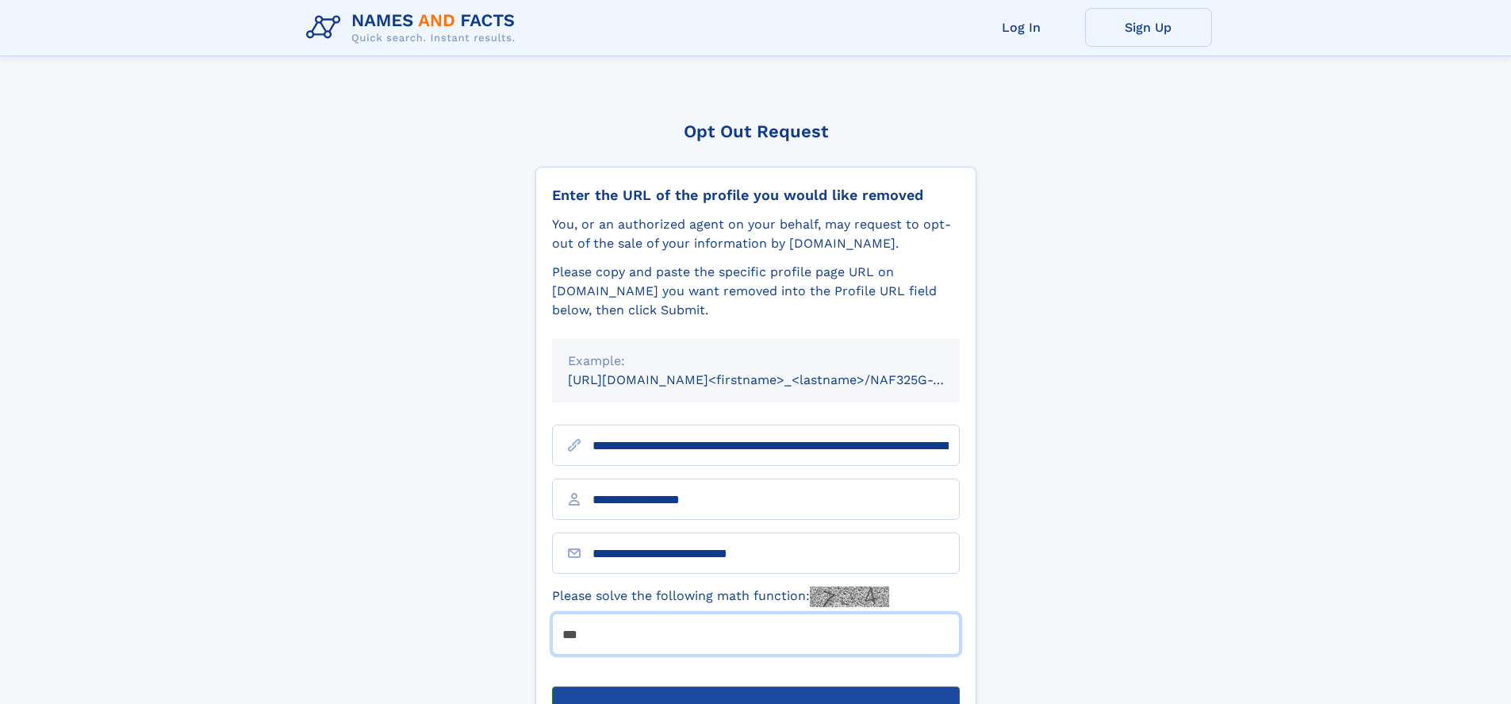 The height and width of the screenshot is (704, 1511). What do you see at coordinates (720, 597) in the screenshot?
I see `label: Please solve the following math function:` at bounding box center [720, 597].